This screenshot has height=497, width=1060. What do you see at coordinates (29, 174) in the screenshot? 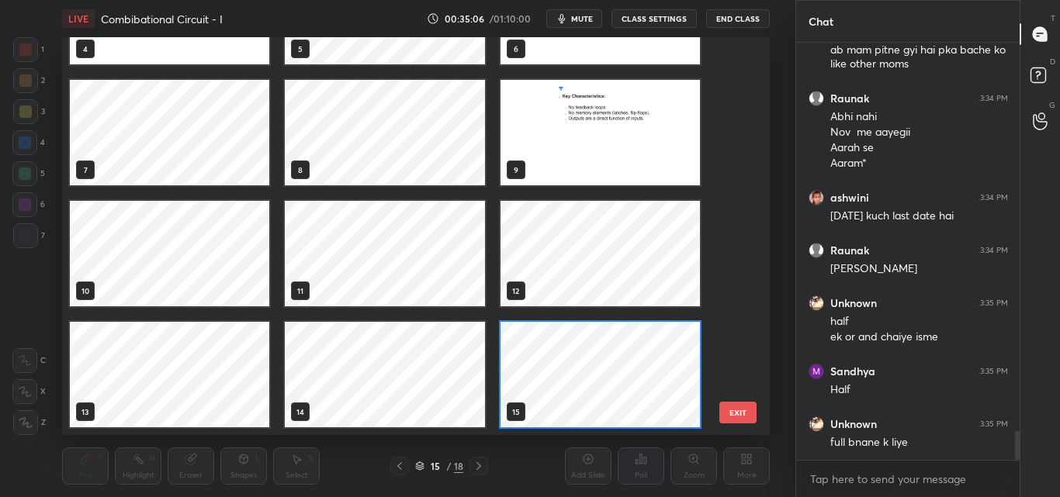
I see `div: 5` at bounding box center [29, 174].